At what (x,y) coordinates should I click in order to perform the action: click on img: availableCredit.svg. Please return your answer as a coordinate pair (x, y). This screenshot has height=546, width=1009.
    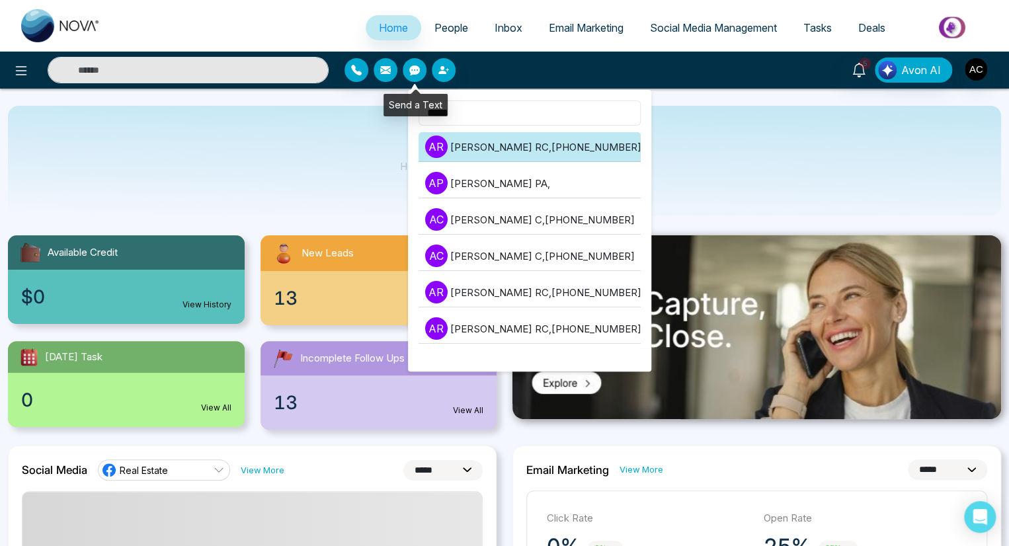
    Looking at the image, I should click on (30, 253).